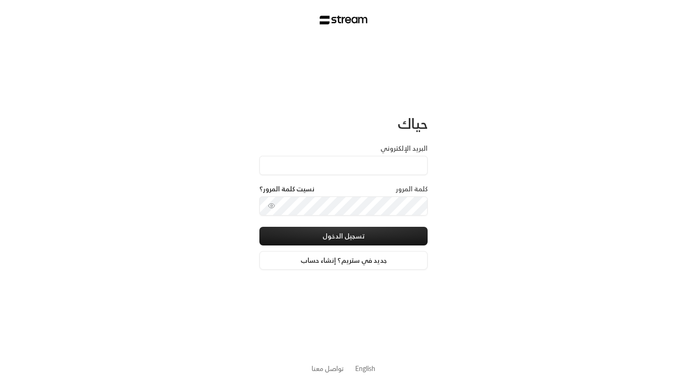 This screenshot has height=392, width=687. Describe the element at coordinates (413, 123) in the screenshot. I see `span: حياك` at that location.